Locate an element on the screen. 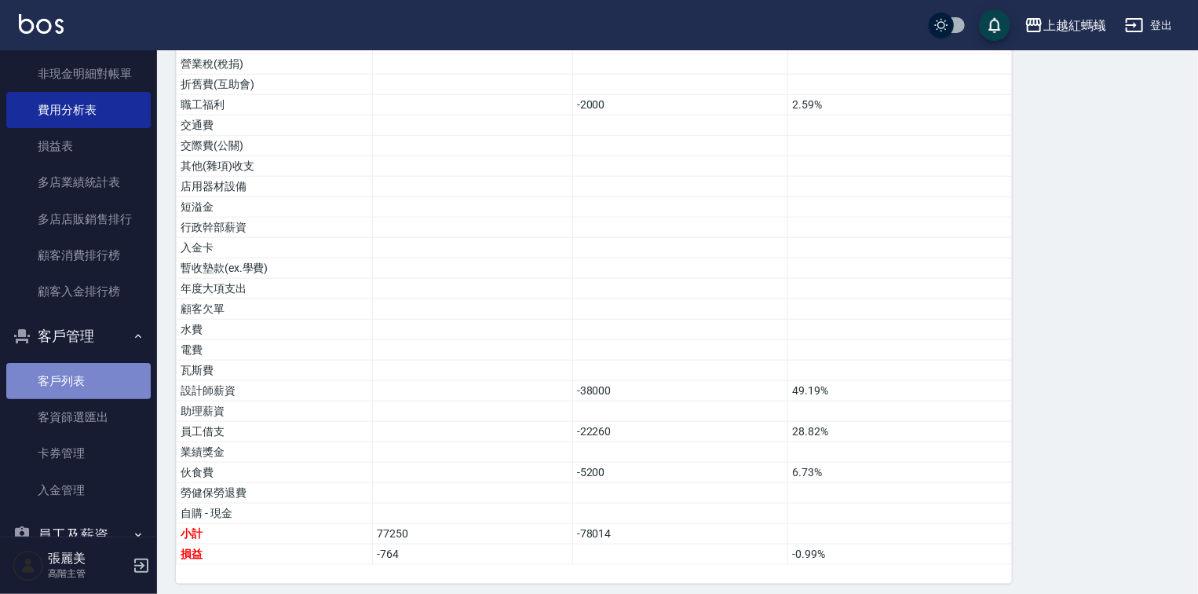 The image size is (1198, 594). a: 費用分析表 is located at coordinates (79, 110).